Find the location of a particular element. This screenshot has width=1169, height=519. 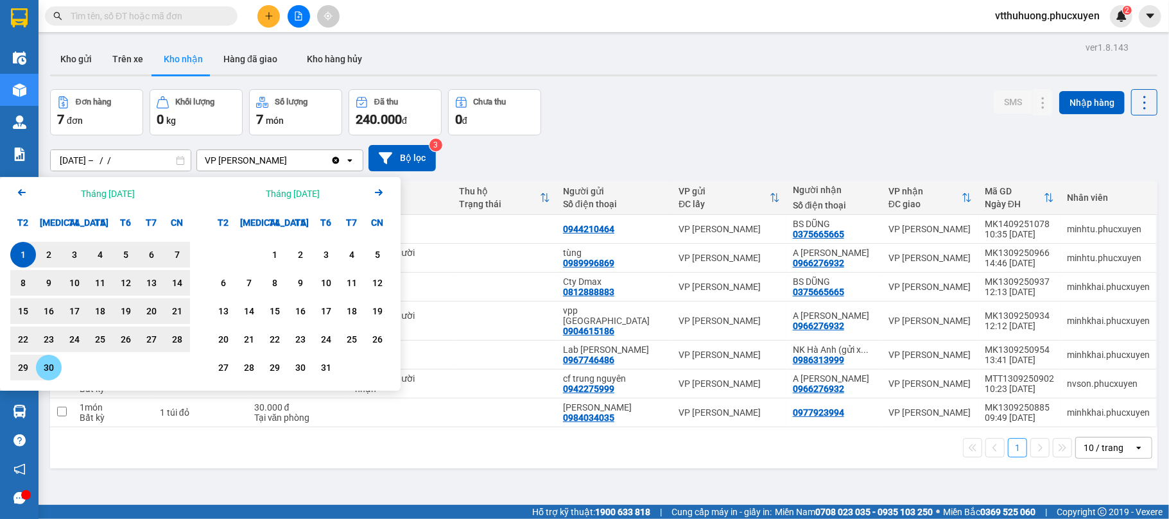

div: T2 is located at coordinates (223, 223).